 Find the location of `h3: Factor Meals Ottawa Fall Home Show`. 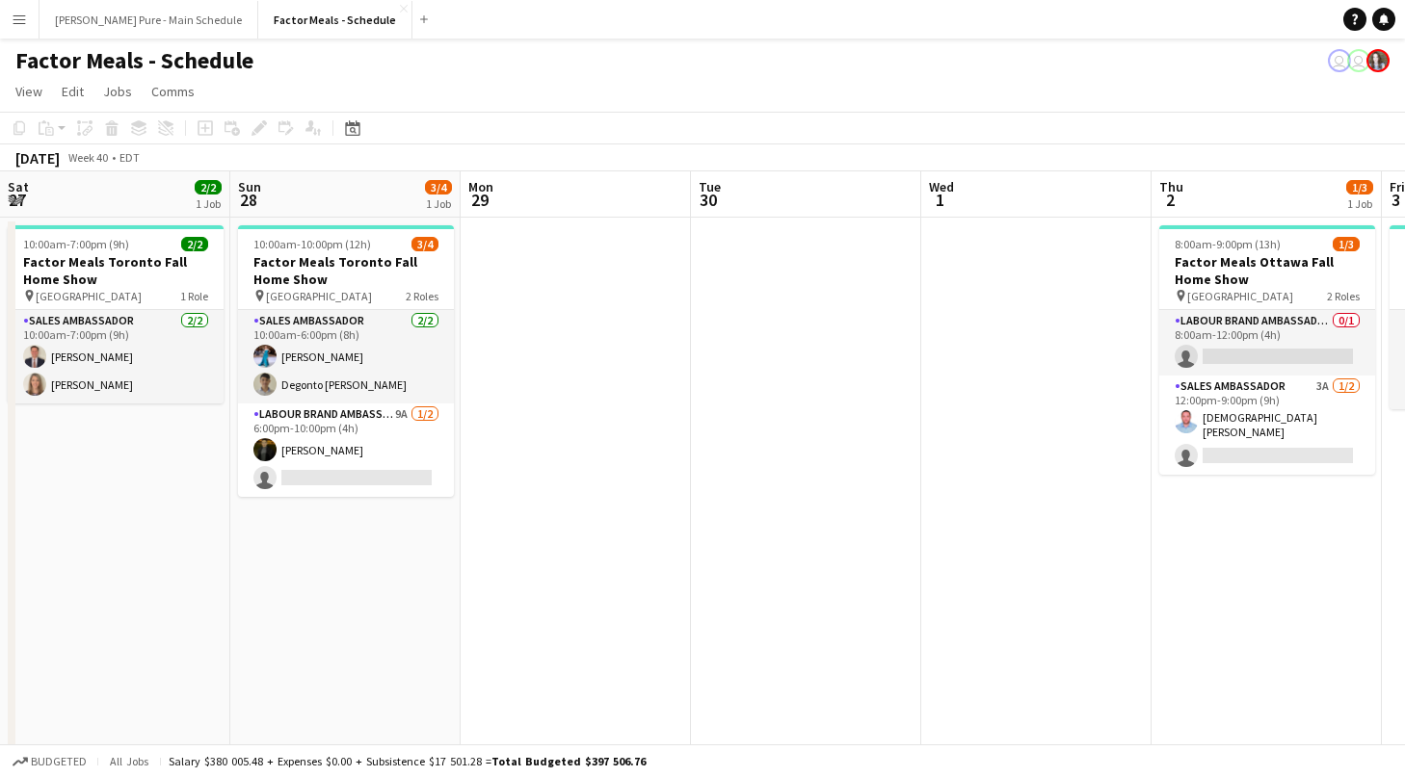

h3: Factor Meals Ottawa Fall Home Show is located at coordinates (1267, 271).